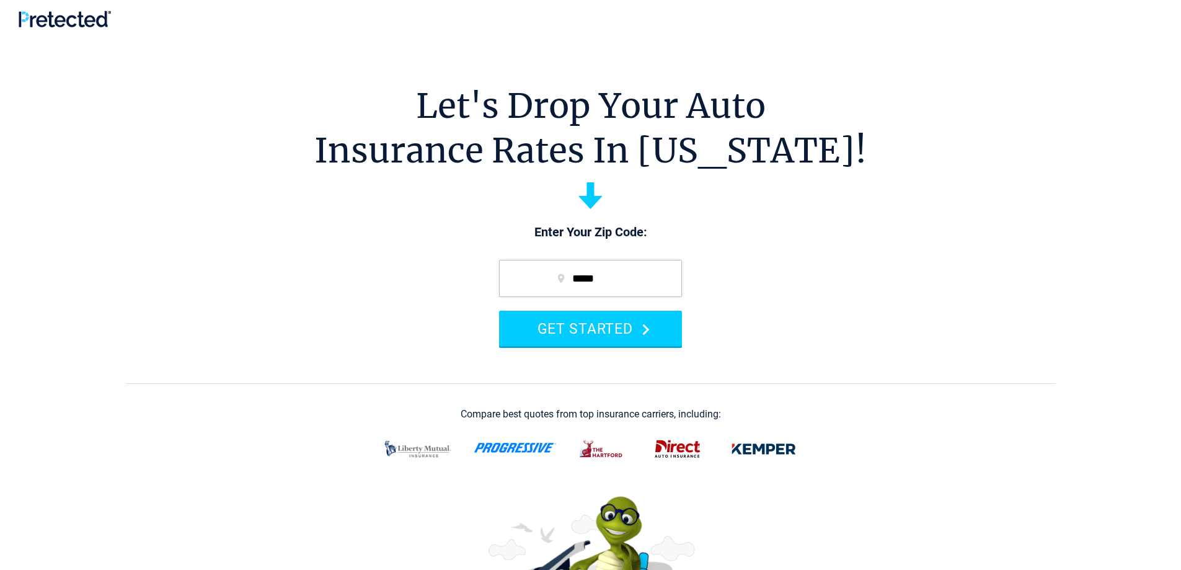  What do you see at coordinates (590, 328) in the screenshot?
I see `button: GET STARTED` at bounding box center [590, 328].